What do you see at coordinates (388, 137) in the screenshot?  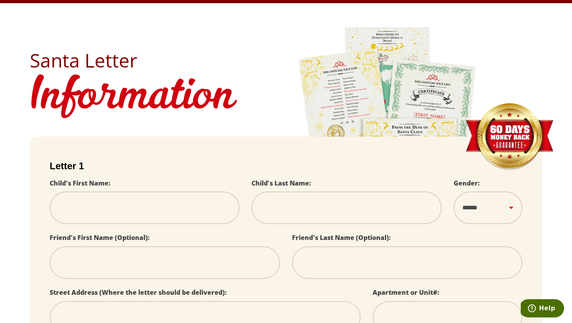 I see `img: letters.png` at bounding box center [388, 137].